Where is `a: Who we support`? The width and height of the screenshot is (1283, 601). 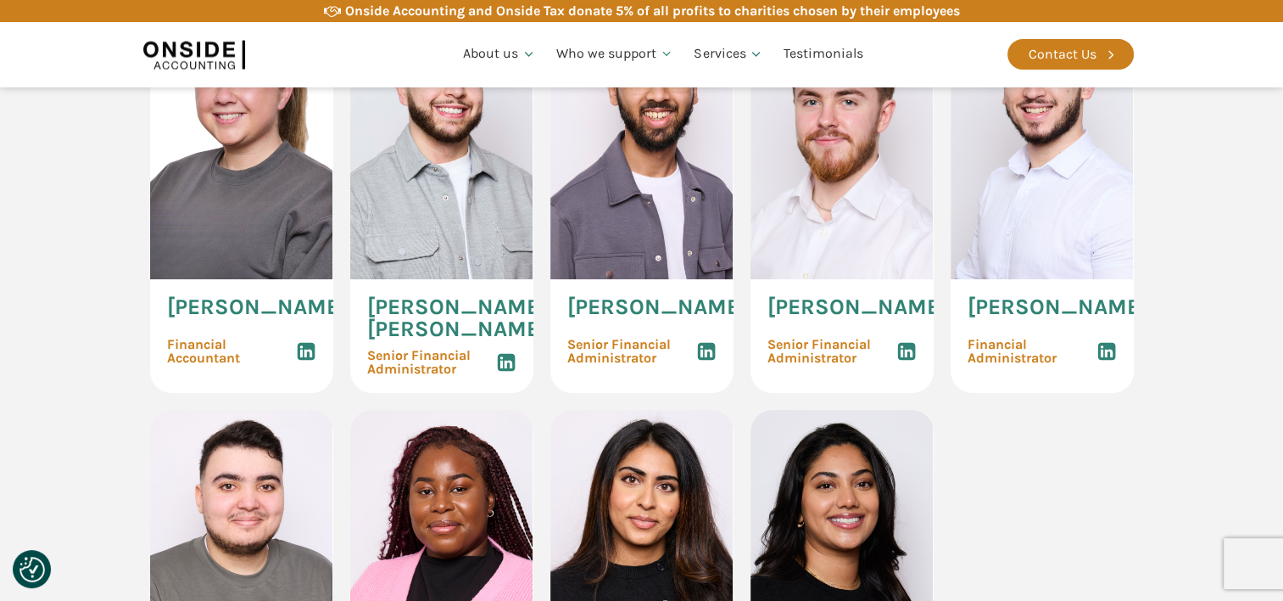 a: Who we support is located at coordinates (615, 54).